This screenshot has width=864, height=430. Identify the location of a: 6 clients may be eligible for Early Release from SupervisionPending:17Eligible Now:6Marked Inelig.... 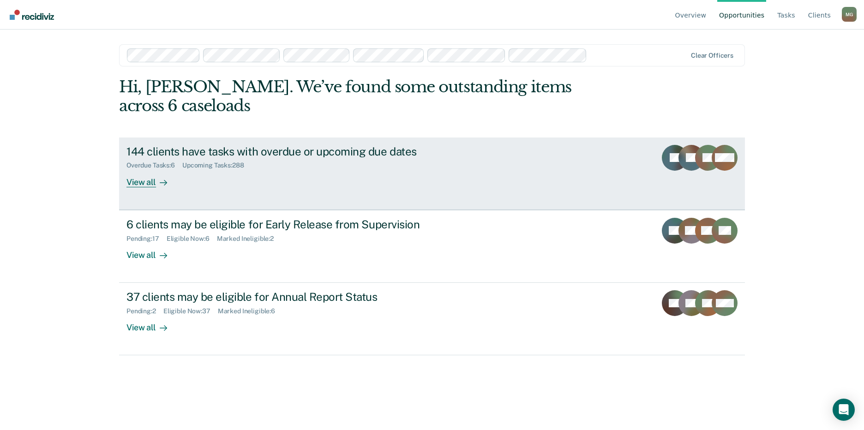
(432, 246).